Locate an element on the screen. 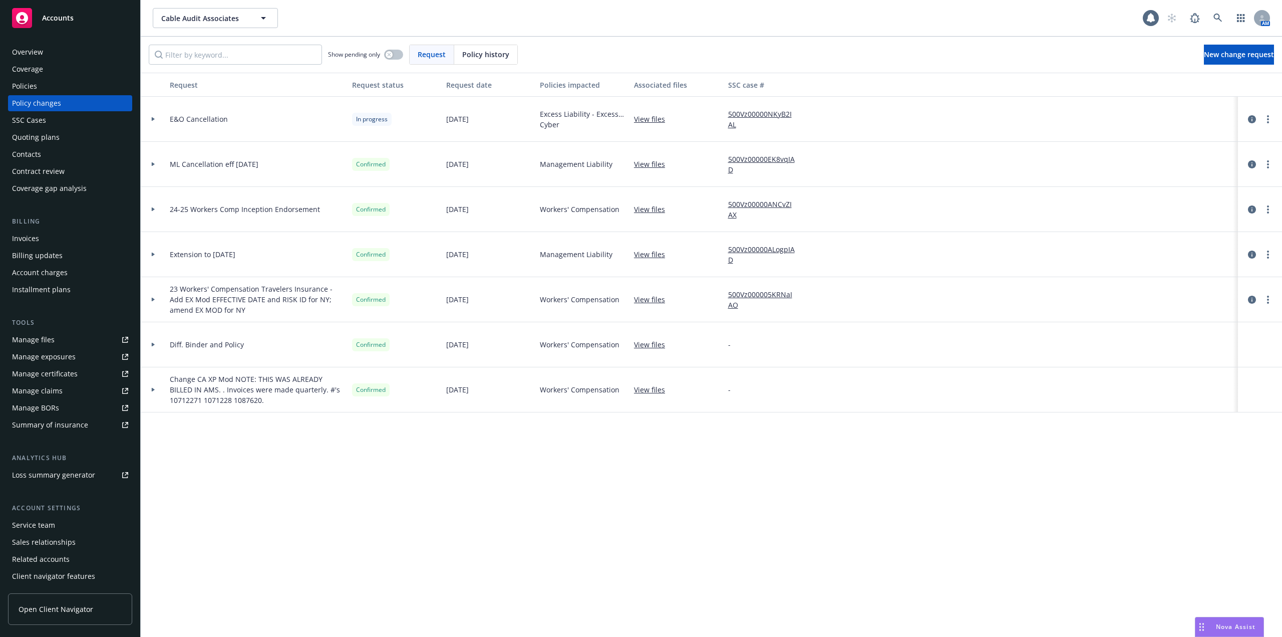 The width and height of the screenshot is (1282, 637). a: Account charges is located at coordinates (70, 273).